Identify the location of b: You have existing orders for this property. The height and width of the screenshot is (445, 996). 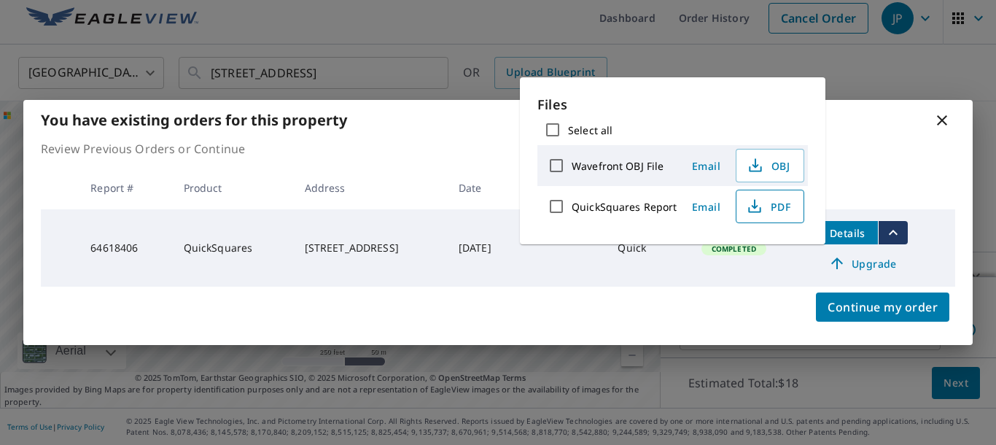
(194, 120).